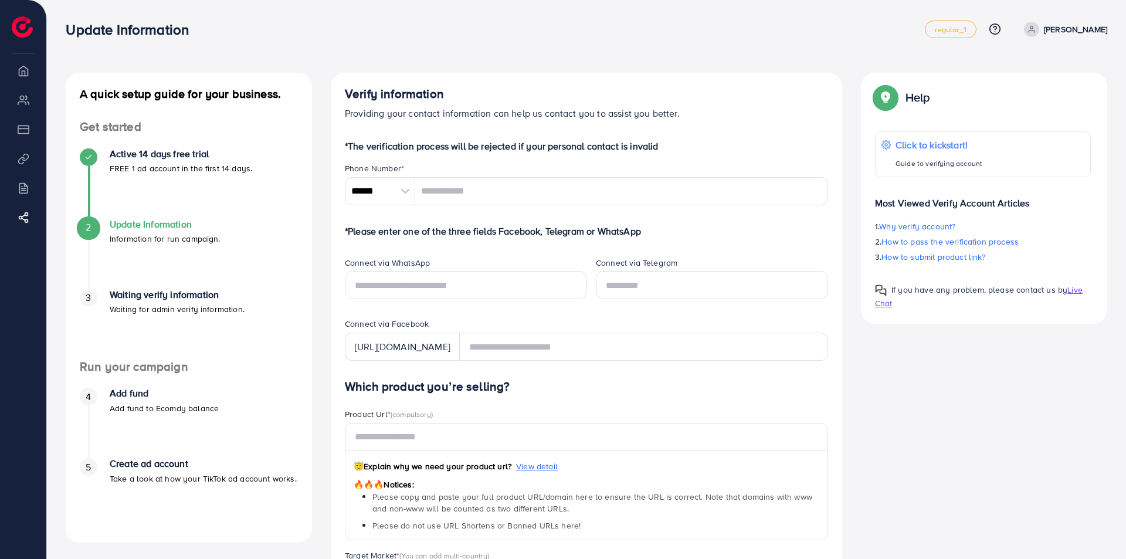 The width and height of the screenshot is (1126, 559). What do you see at coordinates (587, 113) in the screenshot?
I see `p: Providing your contact information can help us contact you to assist you better.` at bounding box center [587, 113].